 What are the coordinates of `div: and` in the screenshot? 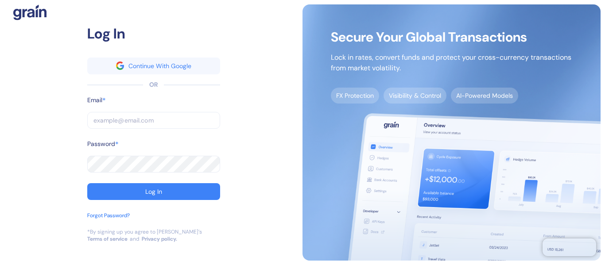 It's located at (135, 239).